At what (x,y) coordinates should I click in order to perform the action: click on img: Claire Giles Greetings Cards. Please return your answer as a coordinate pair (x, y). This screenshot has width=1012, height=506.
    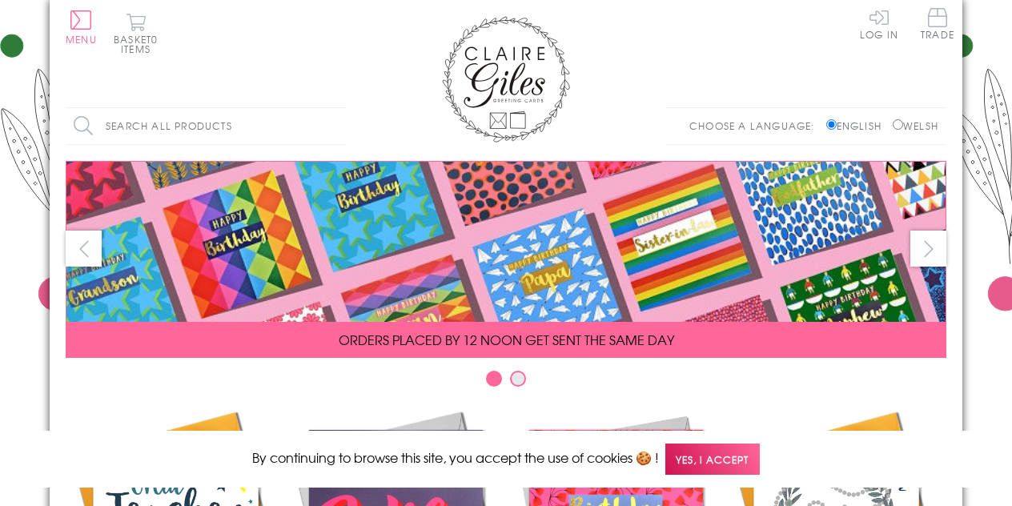
    Looking at the image, I should click on (506, 79).